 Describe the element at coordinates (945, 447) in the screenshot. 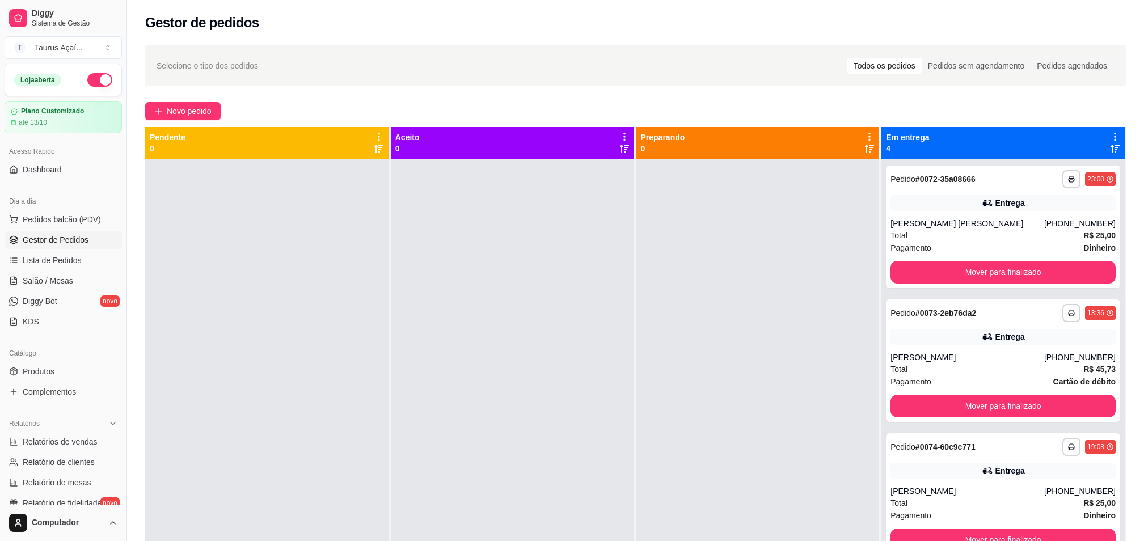

I see `strong: # 0074-60c9c771` at that location.